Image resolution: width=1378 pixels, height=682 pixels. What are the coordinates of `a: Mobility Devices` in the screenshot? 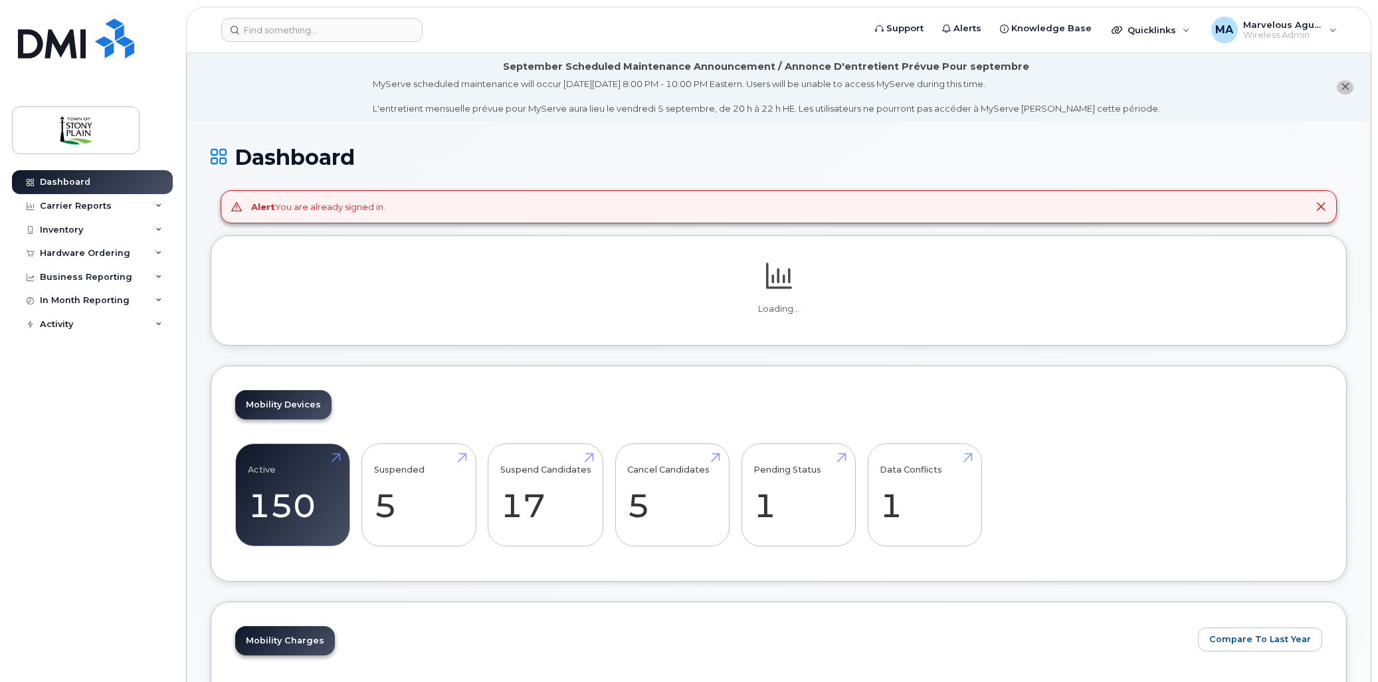 It's located at (283, 405).